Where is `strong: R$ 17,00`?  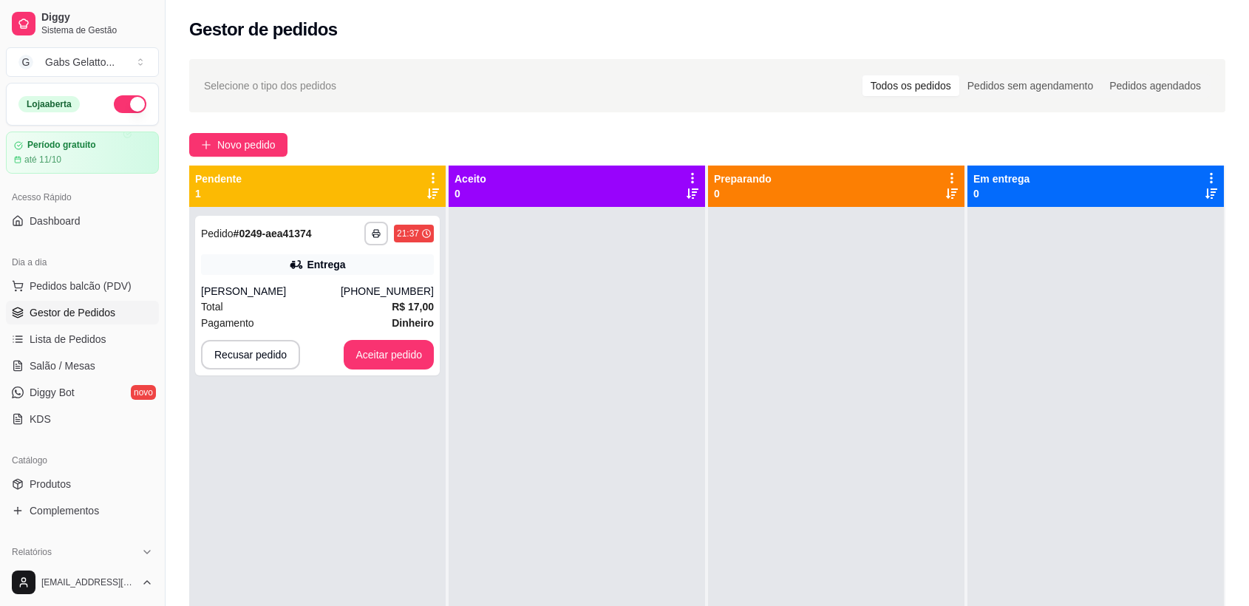
strong: R$ 17,00 is located at coordinates (412, 307).